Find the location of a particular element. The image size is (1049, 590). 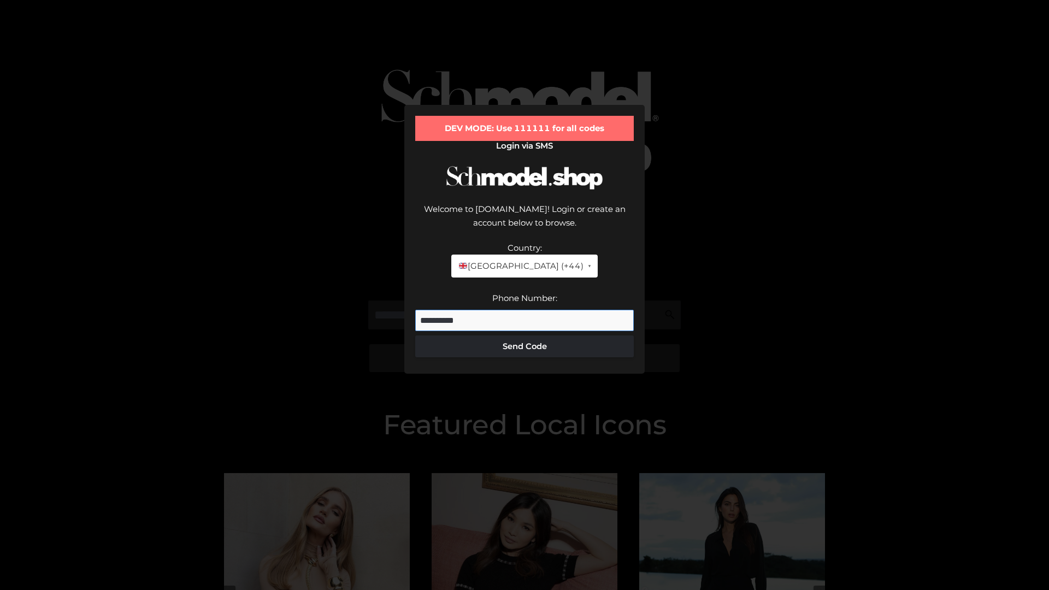

label: Country: is located at coordinates (524, 247).